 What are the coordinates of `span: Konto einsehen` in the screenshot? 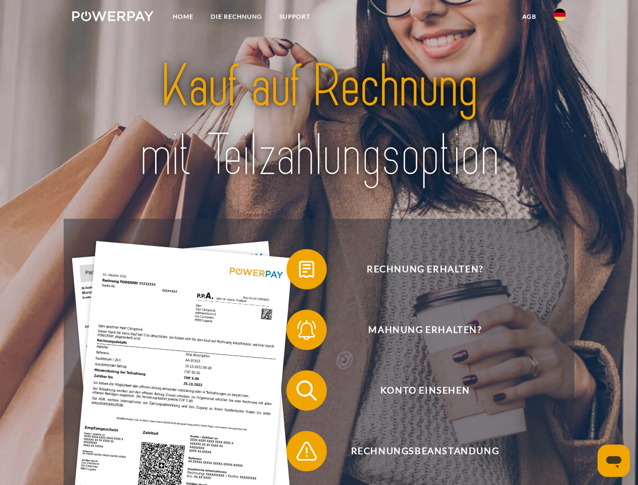 It's located at (425, 390).